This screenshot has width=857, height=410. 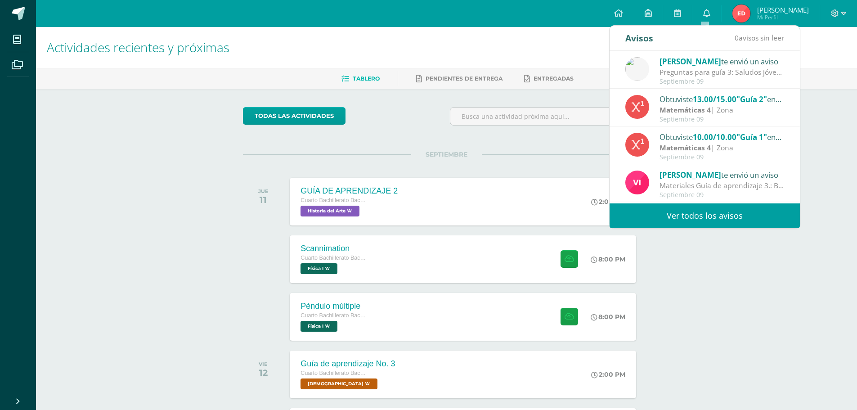 I want to click on div: 12, so click(x=263, y=373).